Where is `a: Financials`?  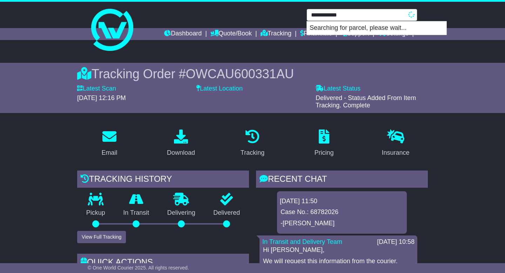
a: Financials is located at coordinates (316, 34).